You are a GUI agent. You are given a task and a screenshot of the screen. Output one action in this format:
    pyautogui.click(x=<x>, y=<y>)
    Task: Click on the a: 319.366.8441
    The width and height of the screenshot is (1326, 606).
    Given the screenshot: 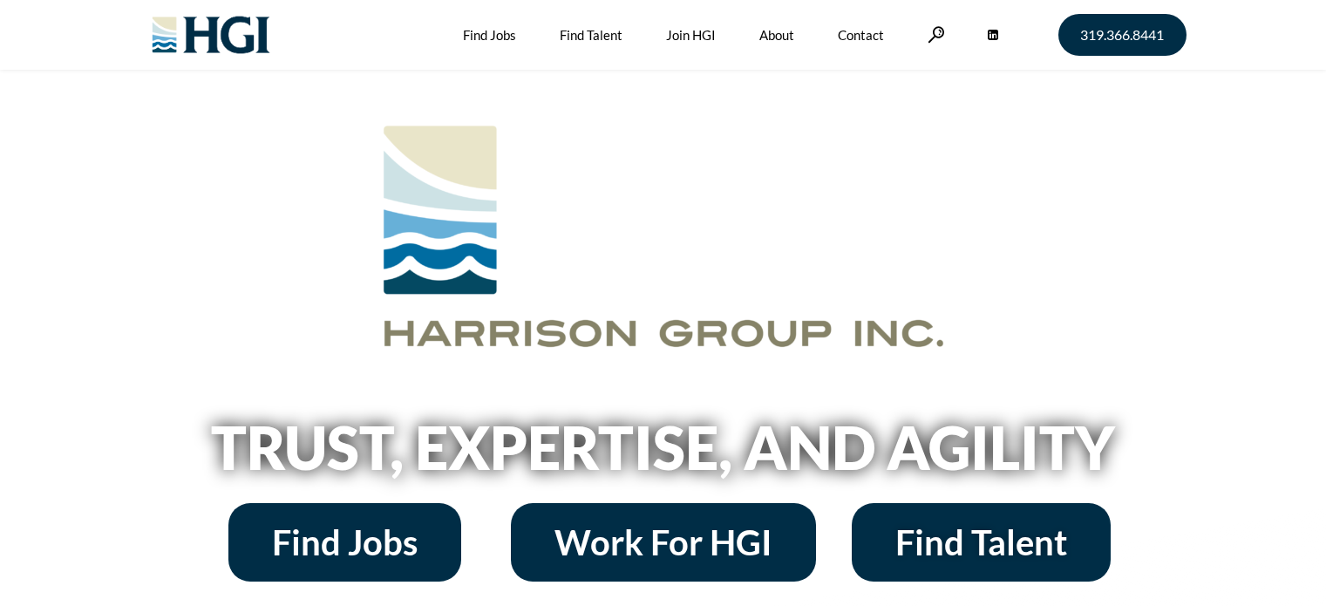 What is the action you would take?
    pyautogui.click(x=1122, y=35)
    